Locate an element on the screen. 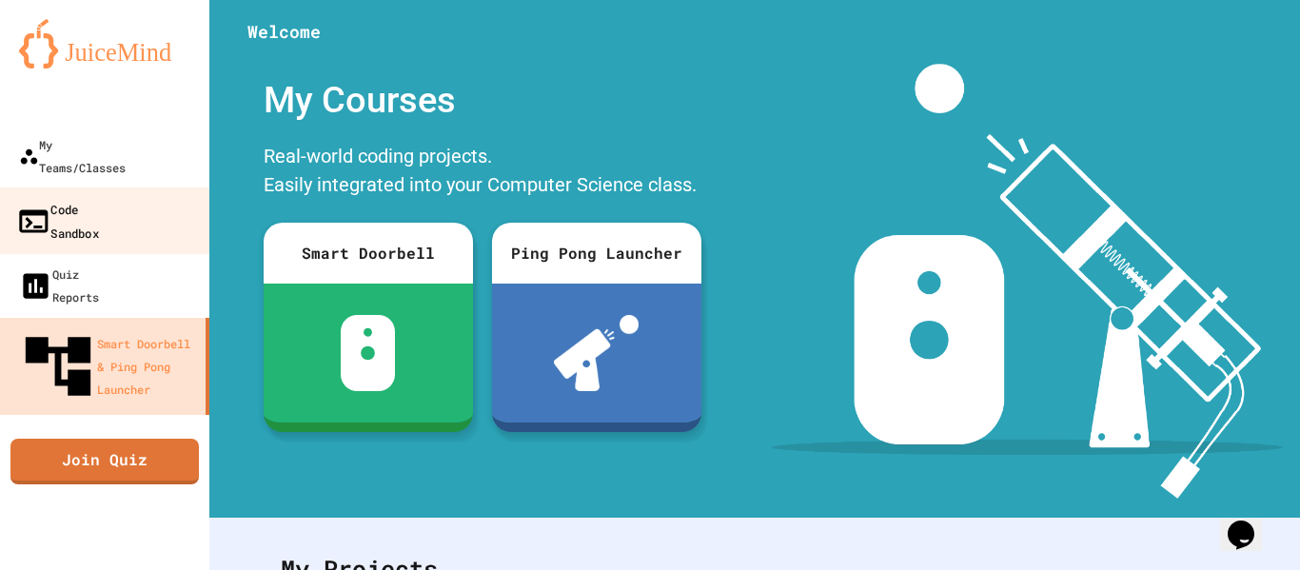  div: Quiz Reports is located at coordinates (59, 286).